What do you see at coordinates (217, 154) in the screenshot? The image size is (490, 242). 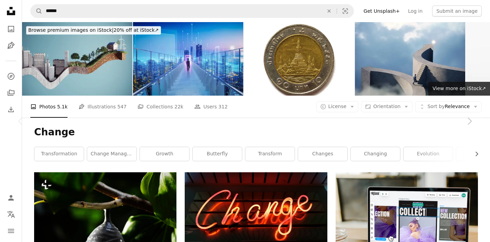 I see `a: butterfly` at bounding box center [217, 154].